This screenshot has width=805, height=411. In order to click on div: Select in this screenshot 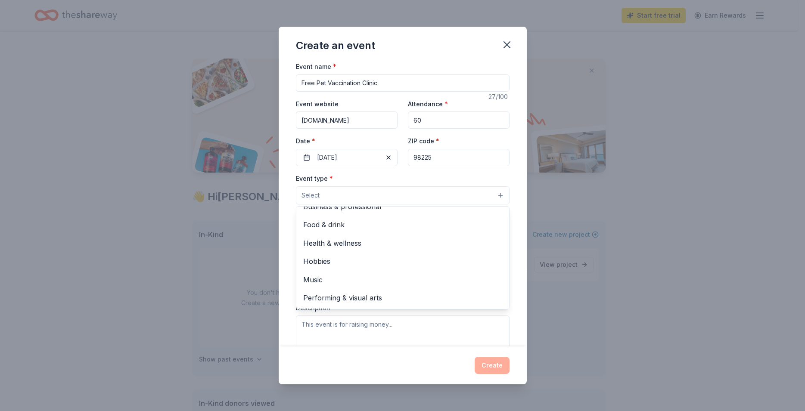, I will do `click(402, 258)`.